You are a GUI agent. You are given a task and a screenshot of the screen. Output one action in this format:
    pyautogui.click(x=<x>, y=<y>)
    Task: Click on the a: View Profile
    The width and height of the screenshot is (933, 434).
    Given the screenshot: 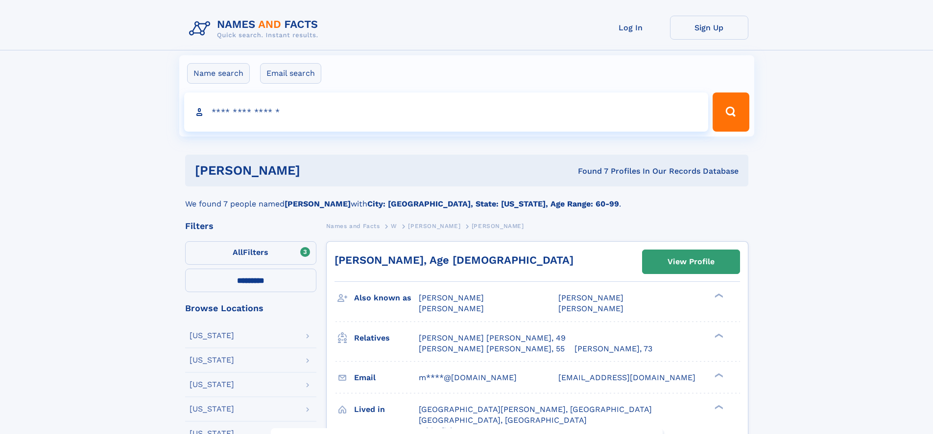 What is the action you would take?
    pyautogui.click(x=691, y=262)
    